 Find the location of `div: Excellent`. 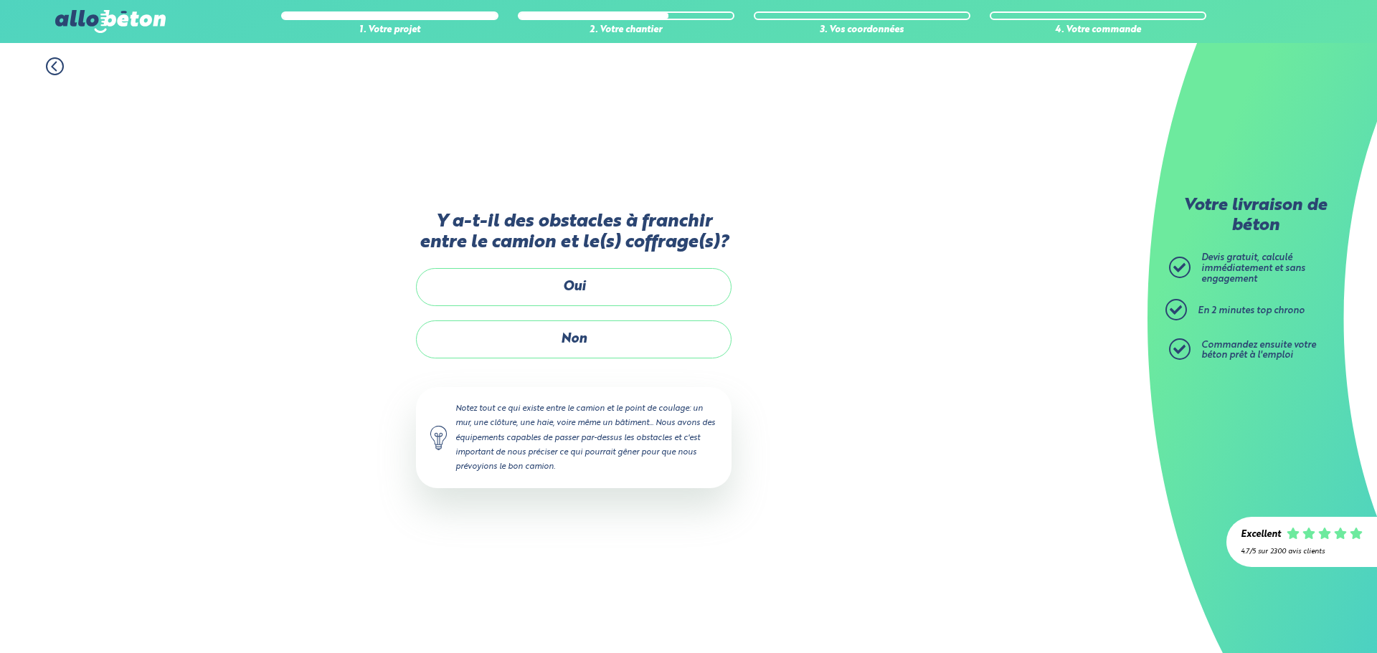

div: Excellent is located at coordinates (1260, 535).